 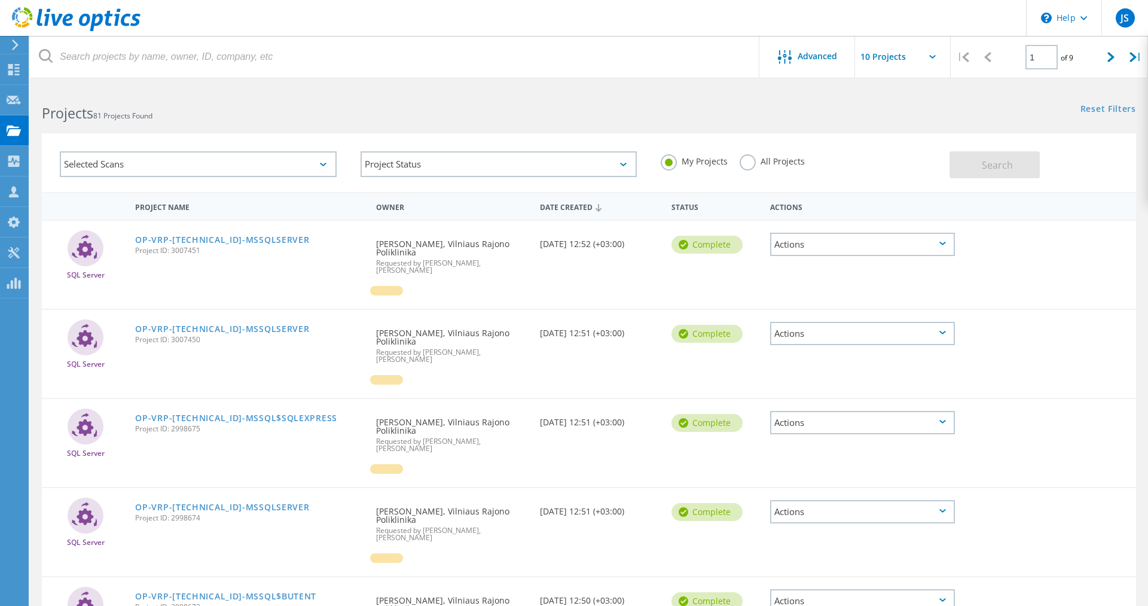 I want to click on a: Reset Filters, so click(x=1108, y=109).